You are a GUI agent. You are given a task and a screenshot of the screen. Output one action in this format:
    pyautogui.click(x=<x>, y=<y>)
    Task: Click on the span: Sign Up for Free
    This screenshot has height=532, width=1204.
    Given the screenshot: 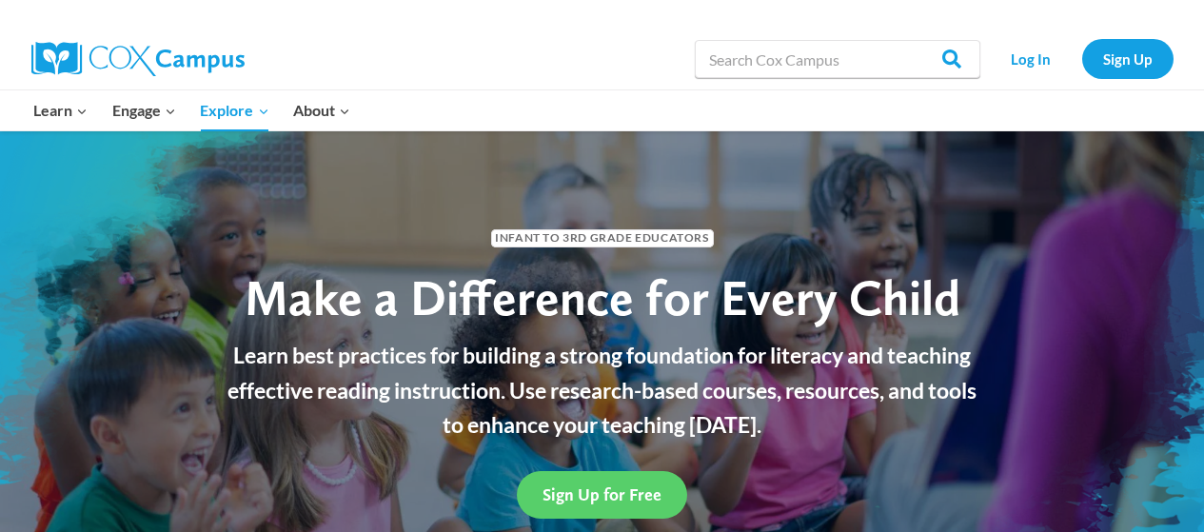 What is the action you would take?
    pyautogui.click(x=602, y=494)
    